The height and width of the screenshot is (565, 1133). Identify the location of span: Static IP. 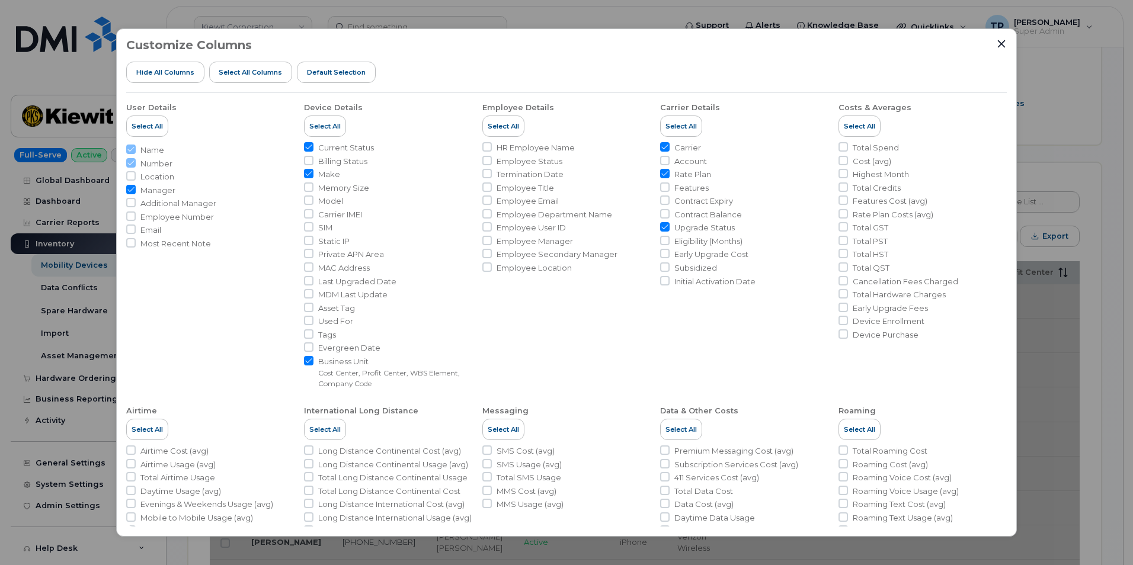
(334, 241).